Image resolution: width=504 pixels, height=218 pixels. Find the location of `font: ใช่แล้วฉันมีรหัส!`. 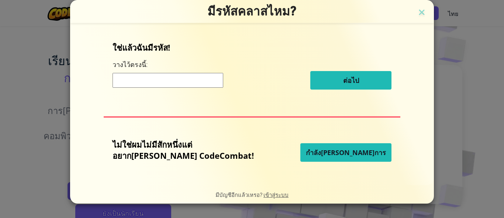

font: ใช่แล้วฉันมีรหัส! is located at coordinates (141, 47).